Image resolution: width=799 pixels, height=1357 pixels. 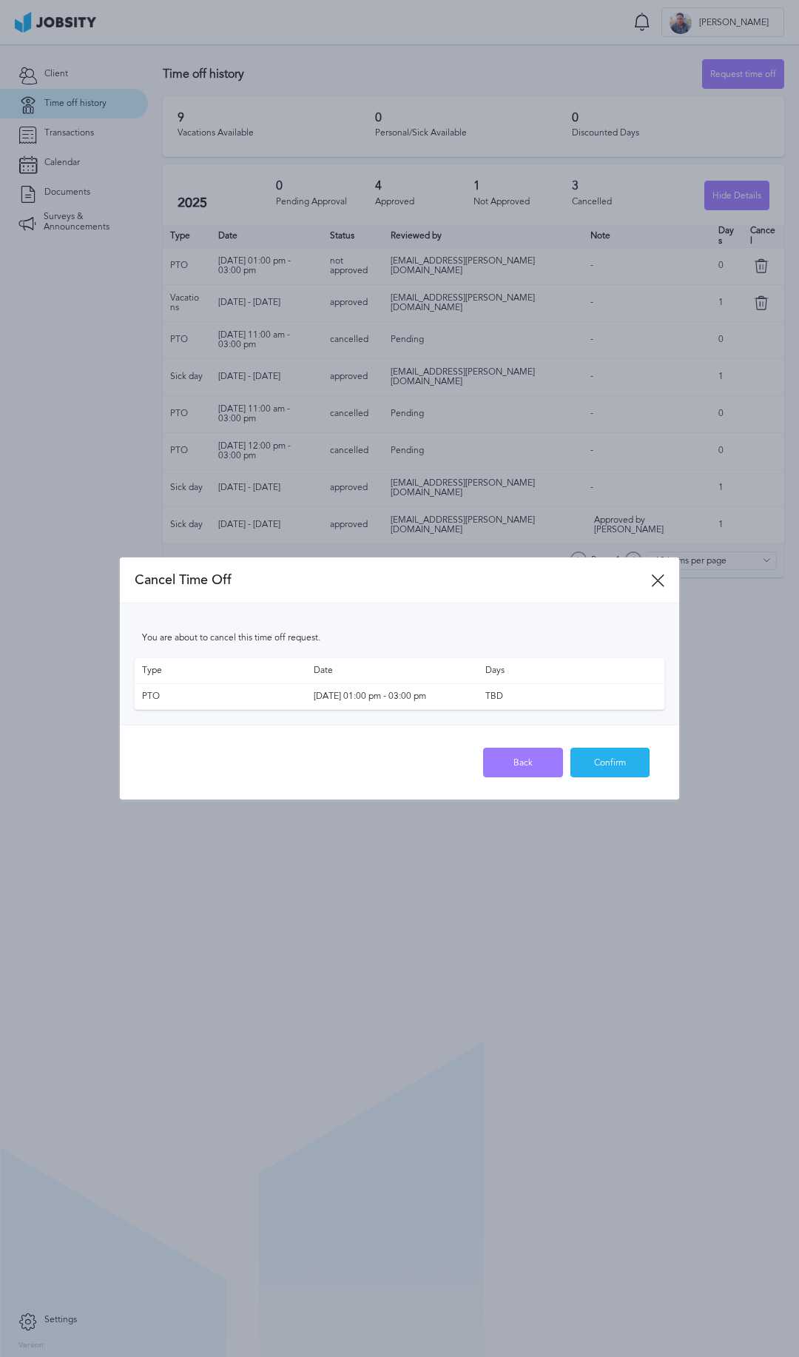 I want to click on button: Confirm, so click(x=611, y=762).